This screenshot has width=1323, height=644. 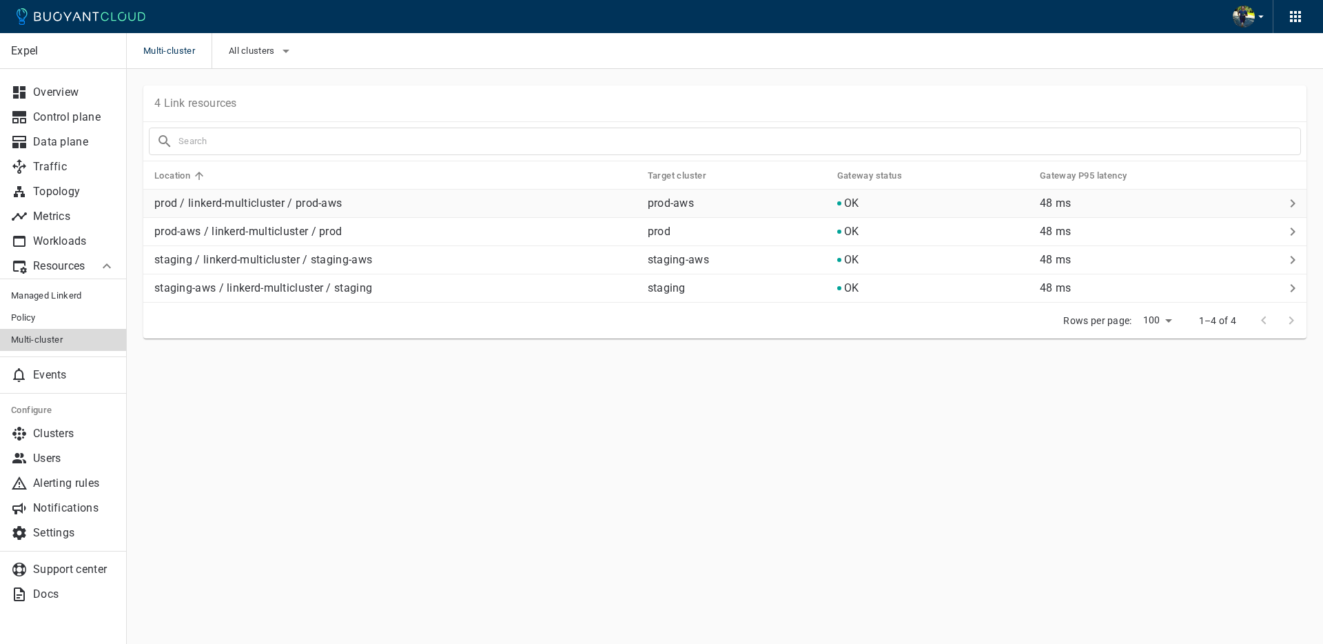 What do you see at coordinates (74, 92) in the screenshot?
I see `p: Overview` at bounding box center [74, 92].